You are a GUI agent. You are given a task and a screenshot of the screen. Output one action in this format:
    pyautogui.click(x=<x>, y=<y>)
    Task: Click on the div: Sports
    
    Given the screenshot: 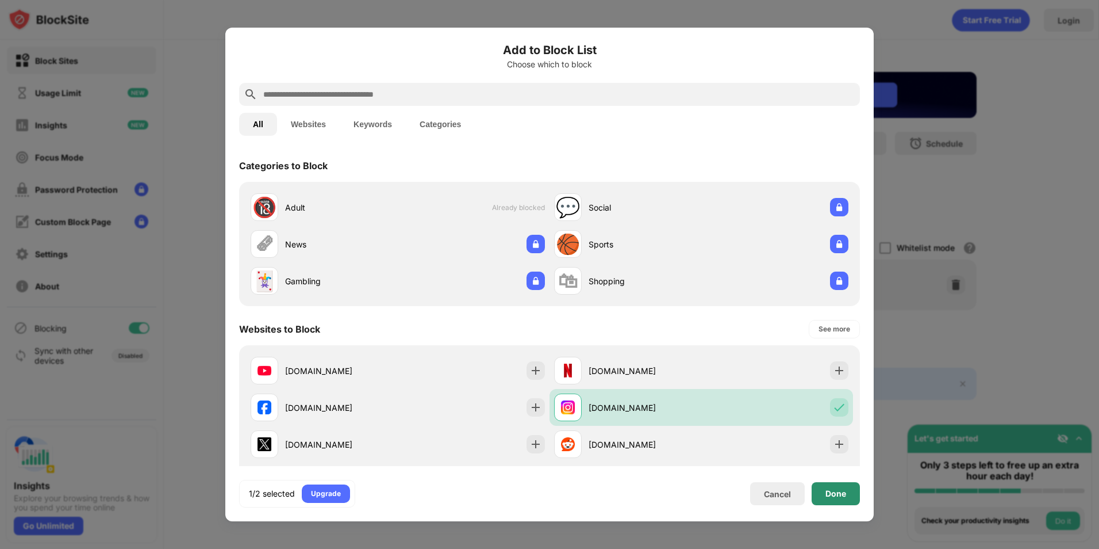 What is the action you would take?
    pyautogui.click(x=645, y=244)
    